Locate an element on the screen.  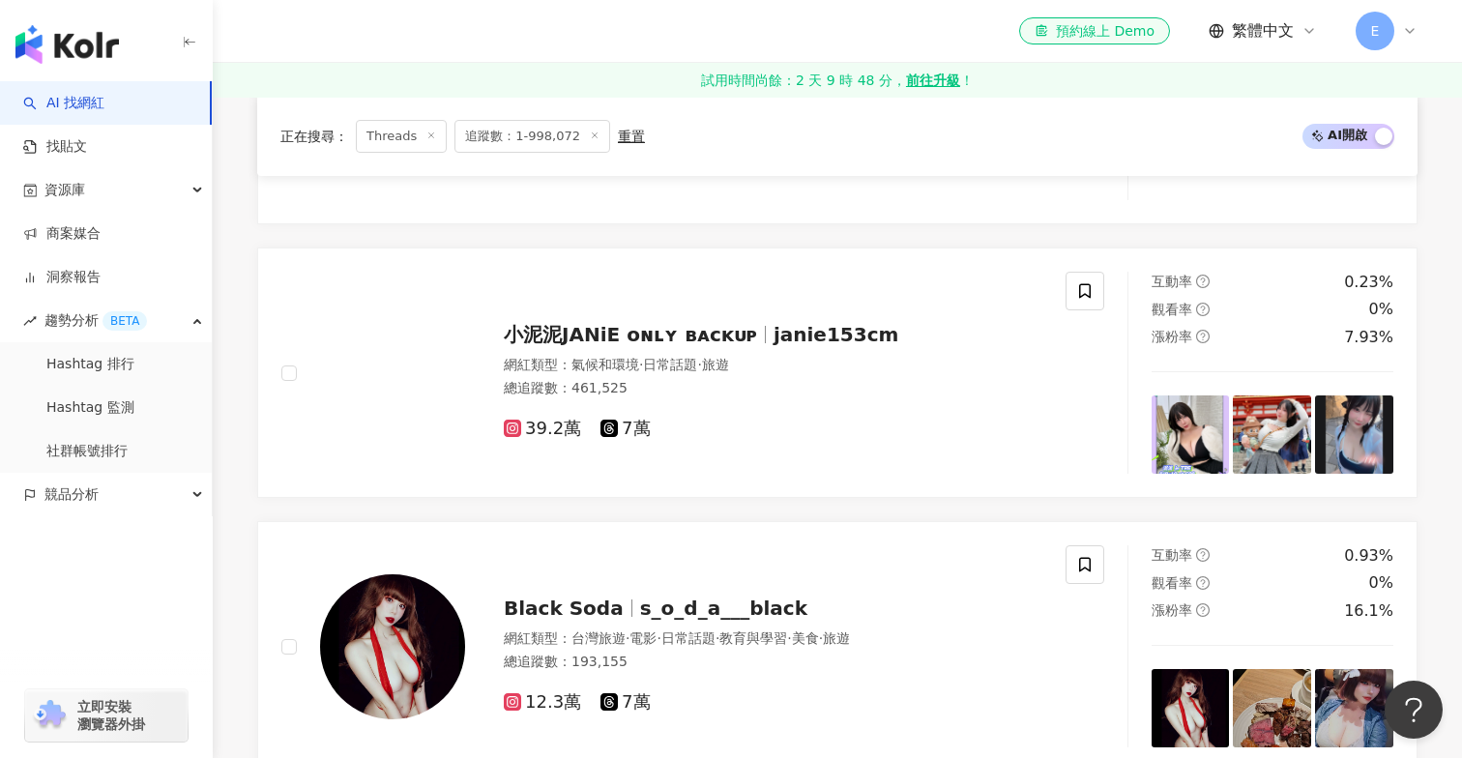
div: BETA is located at coordinates (125, 321).